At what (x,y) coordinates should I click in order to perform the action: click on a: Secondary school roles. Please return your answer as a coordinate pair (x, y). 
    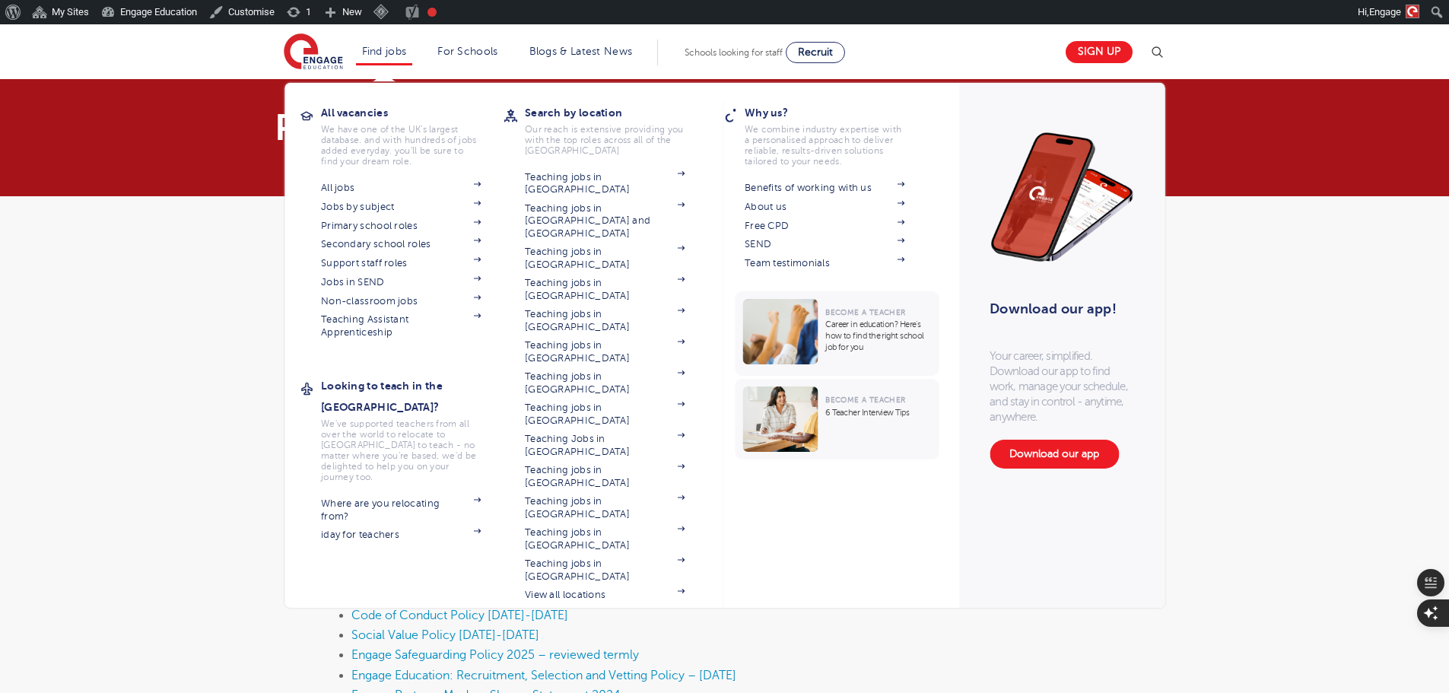
    Looking at the image, I should click on (401, 244).